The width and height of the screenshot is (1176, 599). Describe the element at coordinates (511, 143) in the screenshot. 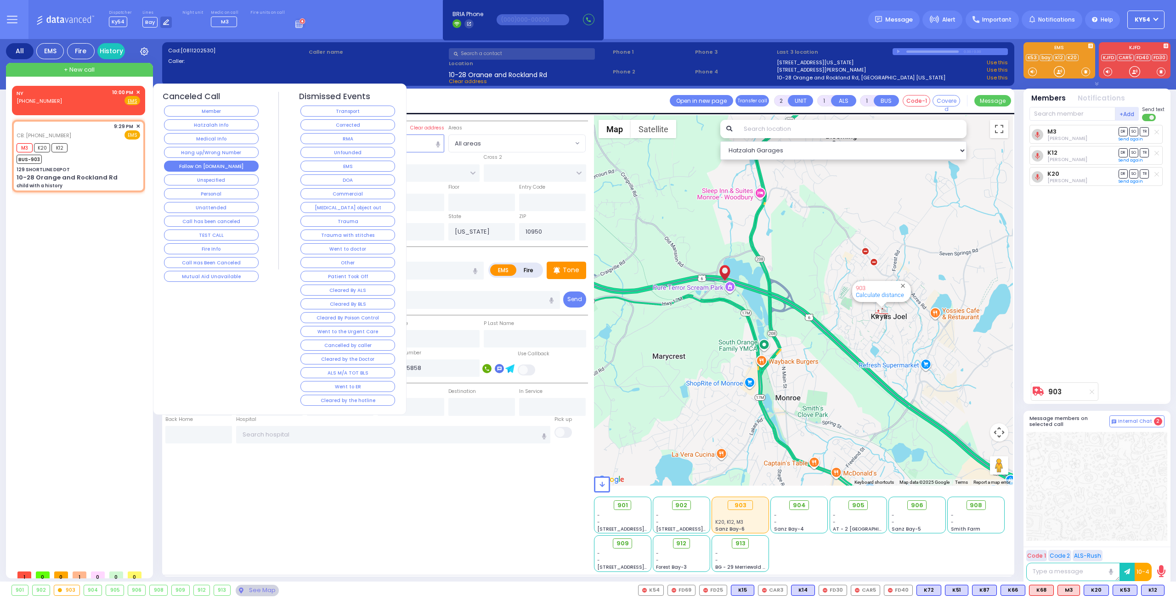

I see `span: All areas` at that location.